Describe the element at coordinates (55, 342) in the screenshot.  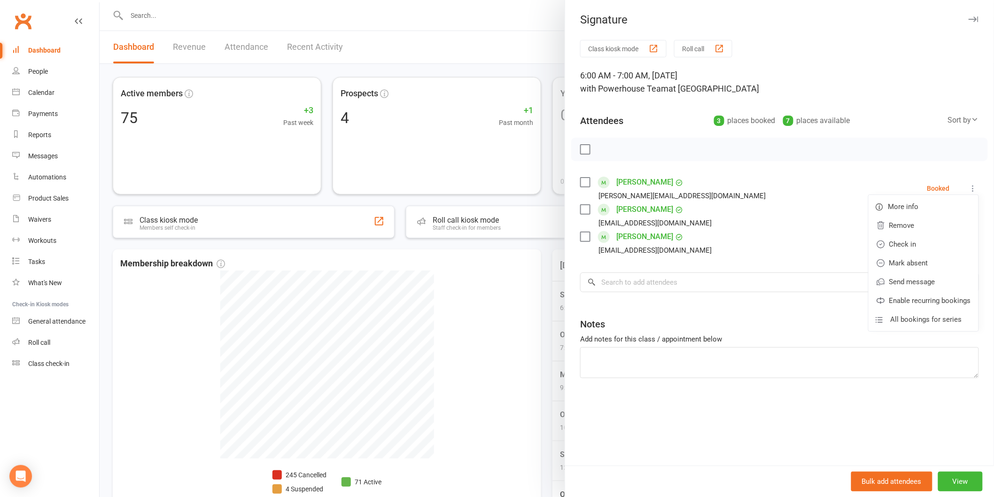
I see `a: Roll call` at that location.